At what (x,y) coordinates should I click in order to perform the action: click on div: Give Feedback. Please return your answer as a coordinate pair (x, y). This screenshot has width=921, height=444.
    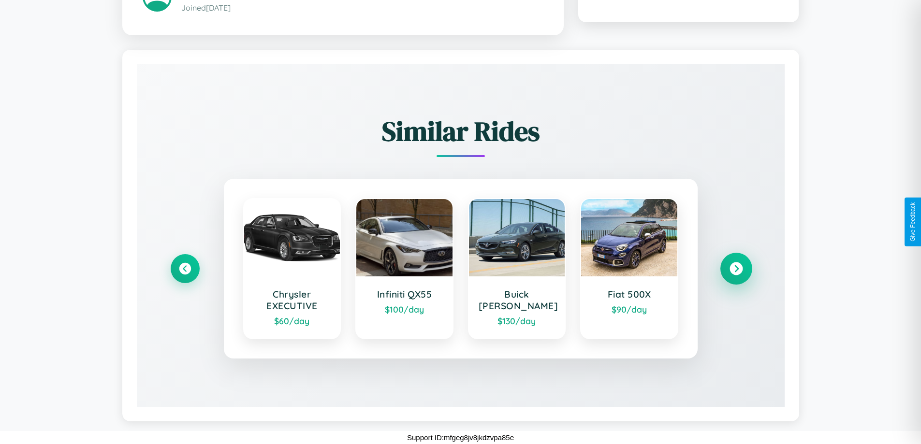
    Looking at the image, I should click on (912, 222).